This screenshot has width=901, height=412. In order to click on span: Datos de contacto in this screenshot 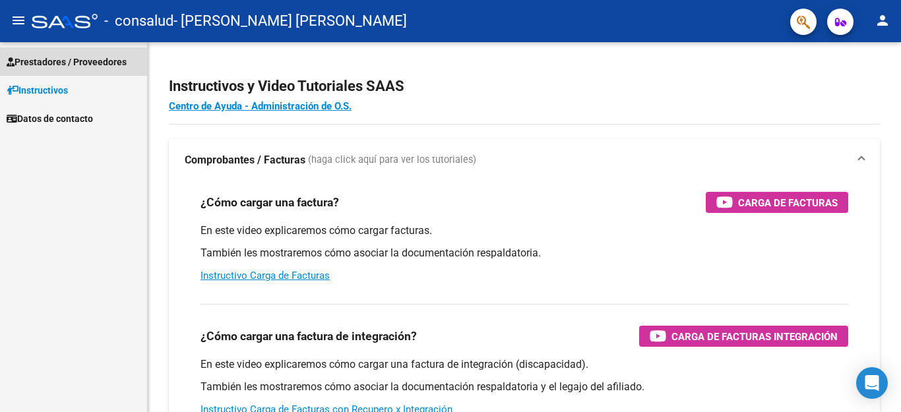, I will do `click(49, 119)`.